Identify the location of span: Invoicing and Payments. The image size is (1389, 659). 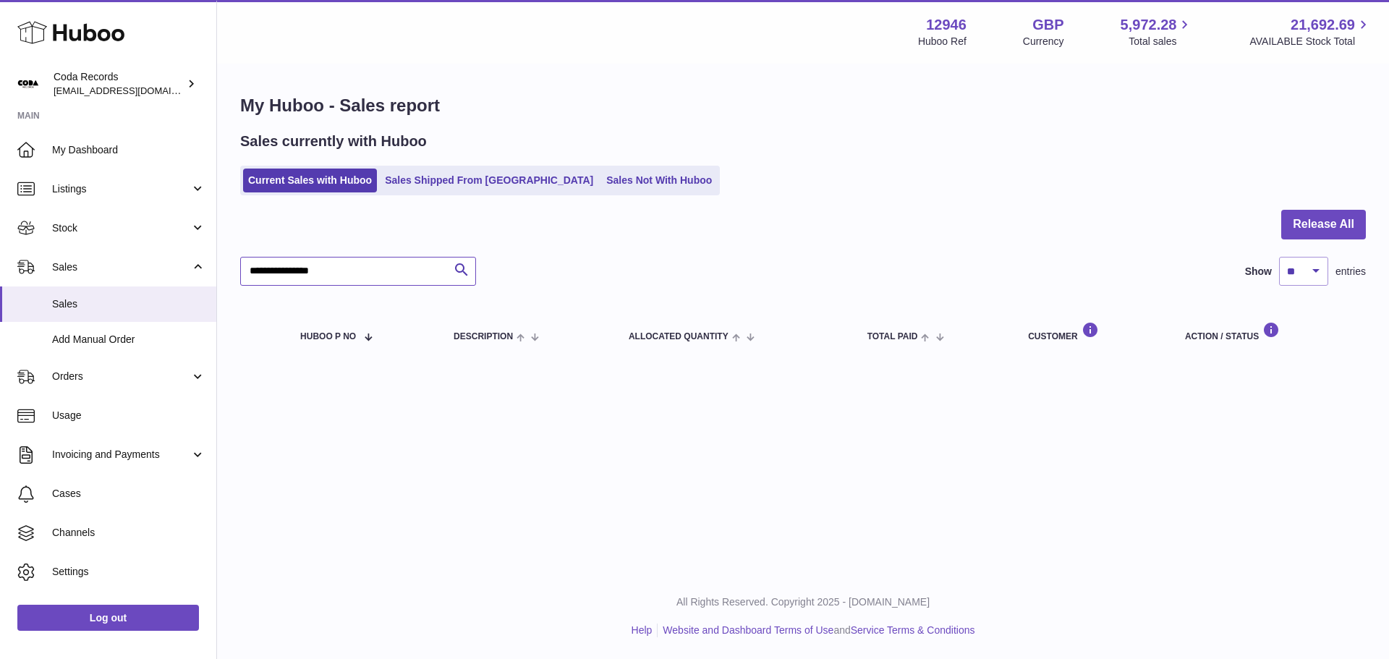
(121, 454).